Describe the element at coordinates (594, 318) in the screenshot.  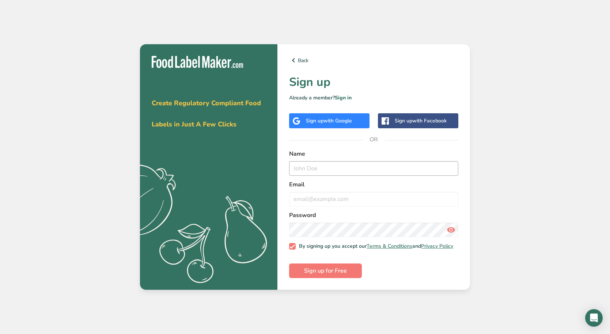
I see `div: Open Intercom Messenger` at that location.